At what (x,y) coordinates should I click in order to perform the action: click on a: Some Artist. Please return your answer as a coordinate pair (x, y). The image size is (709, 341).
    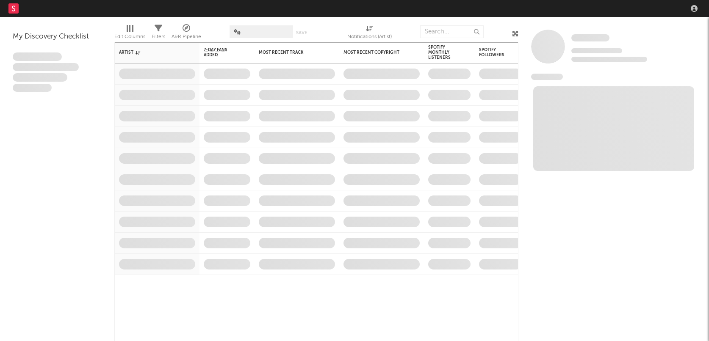
    Looking at the image, I should click on (590, 38).